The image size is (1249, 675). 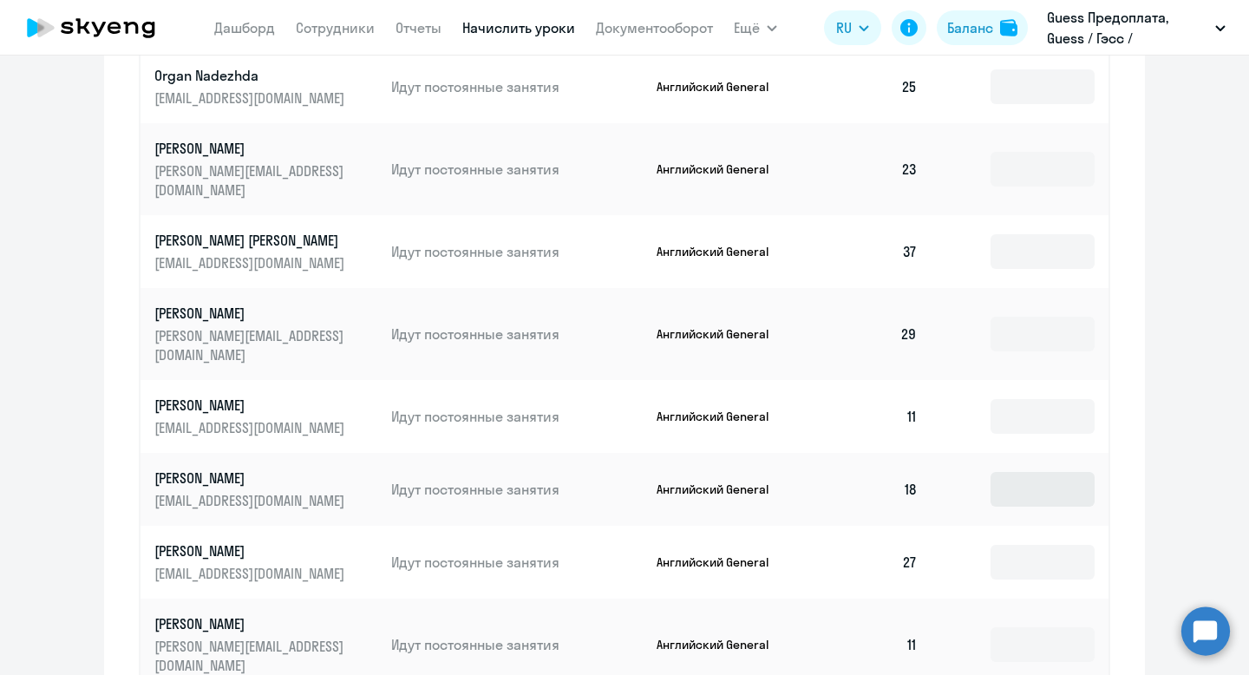 What do you see at coordinates (245, 28) in the screenshot?
I see `a: Дашборд` at bounding box center [245, 28].